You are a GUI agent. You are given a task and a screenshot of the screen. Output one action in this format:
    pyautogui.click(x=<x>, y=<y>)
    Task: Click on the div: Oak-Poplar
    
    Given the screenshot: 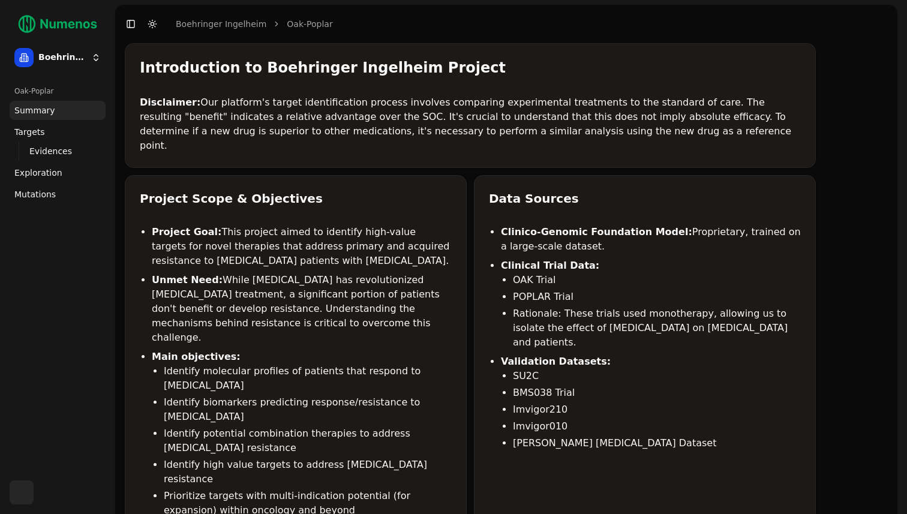 What is the action you would take?
    pyautogui.click(x=58, y=91)
    